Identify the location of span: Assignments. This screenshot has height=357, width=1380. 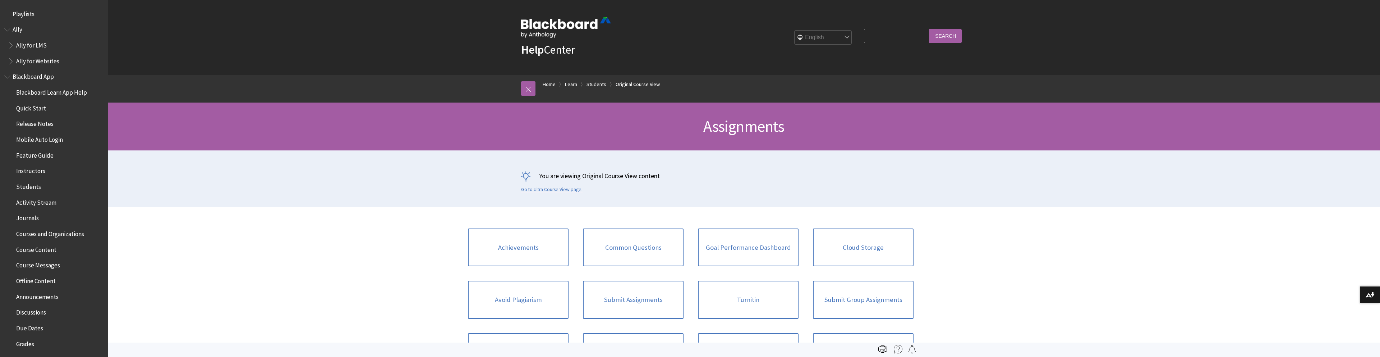
(744, 126).